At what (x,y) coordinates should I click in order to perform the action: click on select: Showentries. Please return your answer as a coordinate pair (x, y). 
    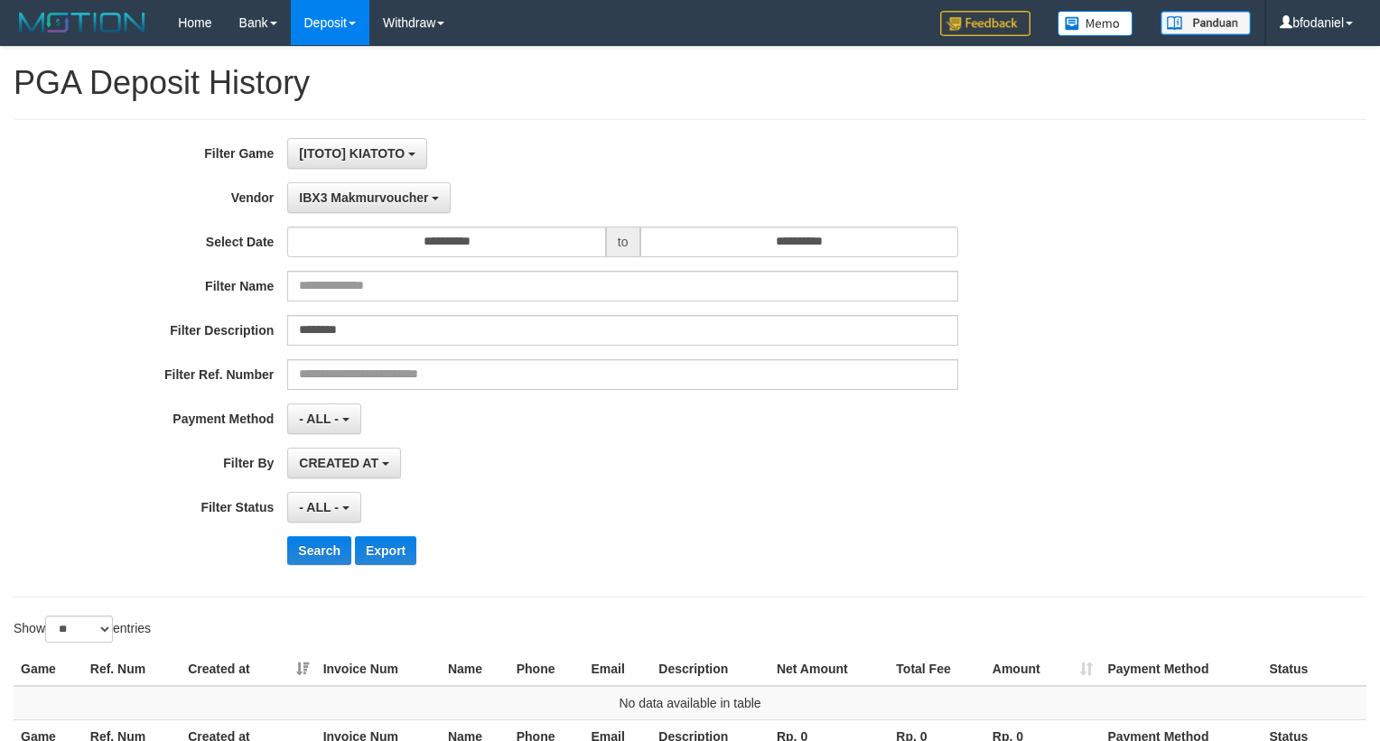
    Looking at the image, I should click on (79, 629).